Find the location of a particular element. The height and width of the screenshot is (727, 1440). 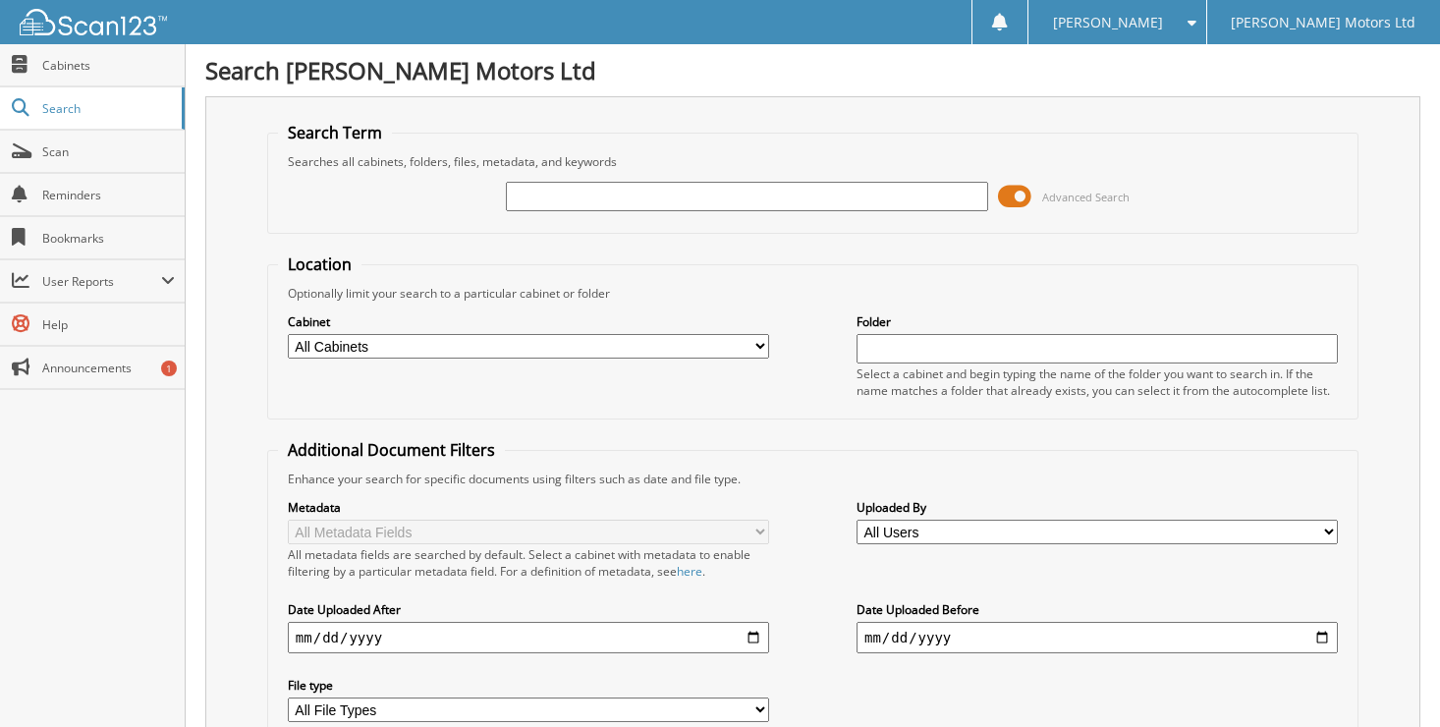

span: User Reports is located at coordinates (101, 281).